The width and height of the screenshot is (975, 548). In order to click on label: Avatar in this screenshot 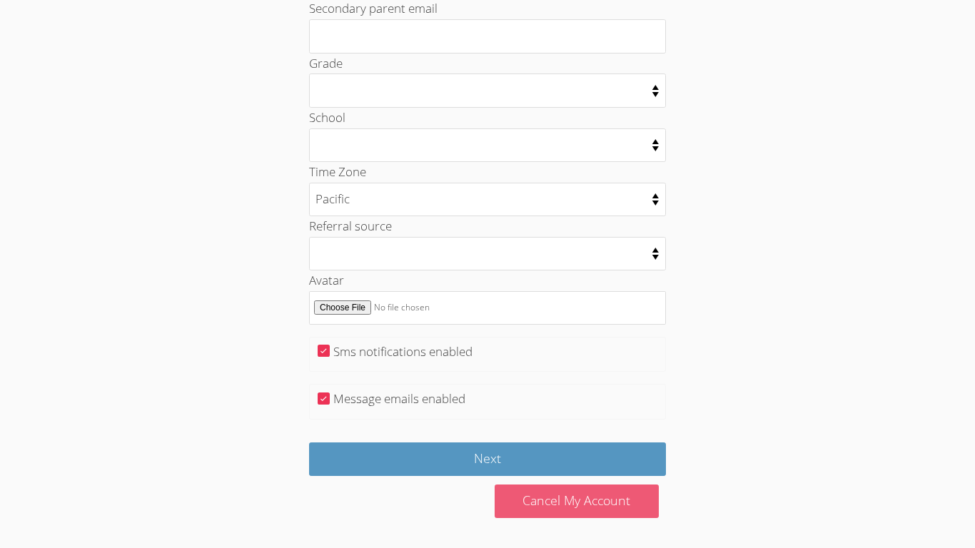, I will do `click(326, 280)`.